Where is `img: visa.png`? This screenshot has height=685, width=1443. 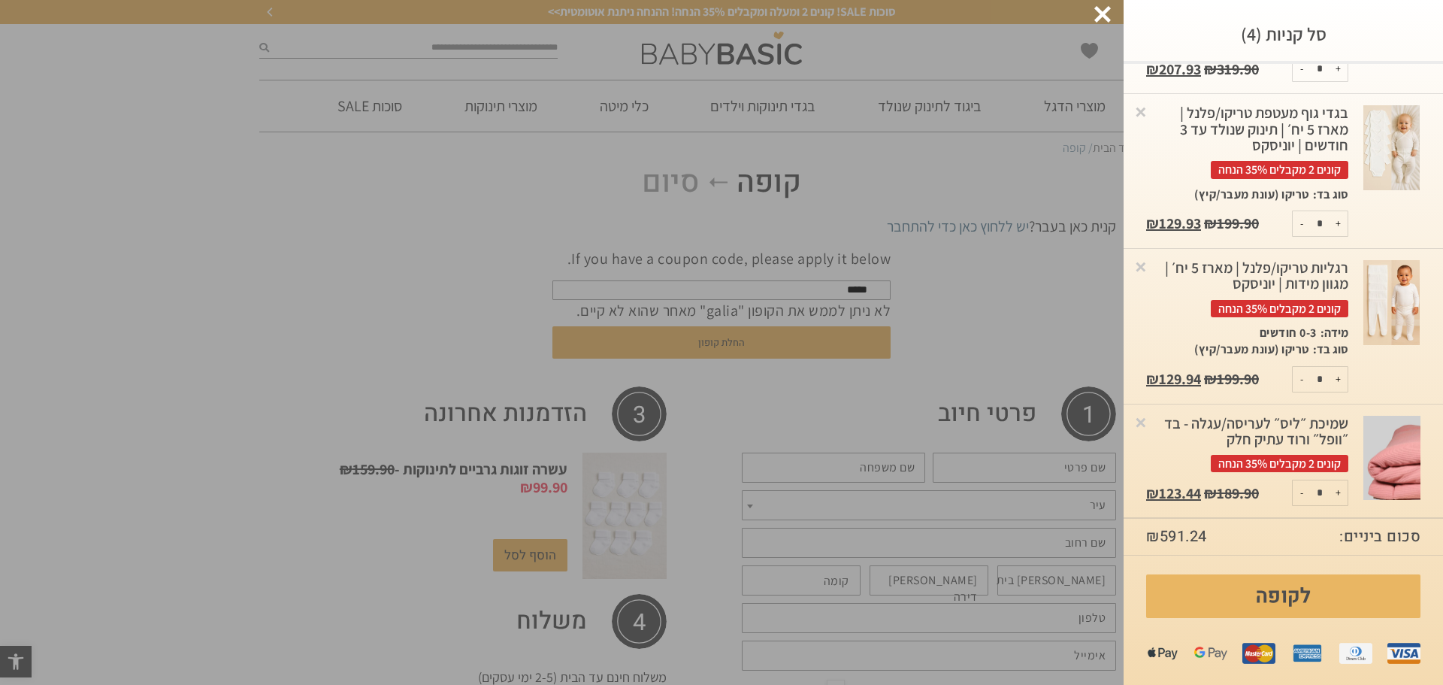
img: visa.png is located at coordinates (1404, 653).